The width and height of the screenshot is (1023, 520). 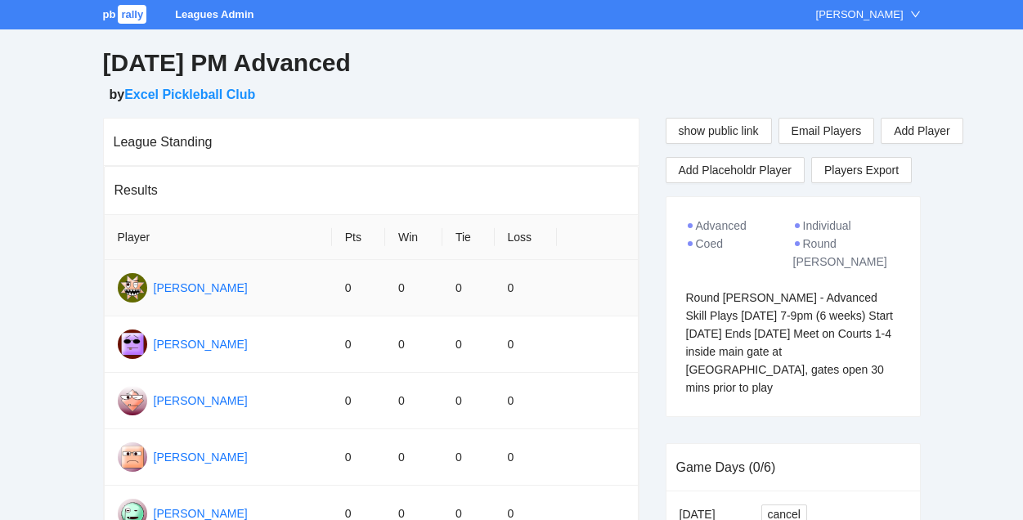 I want to click on a: Leagues Admin, so click(x=214, y=14).